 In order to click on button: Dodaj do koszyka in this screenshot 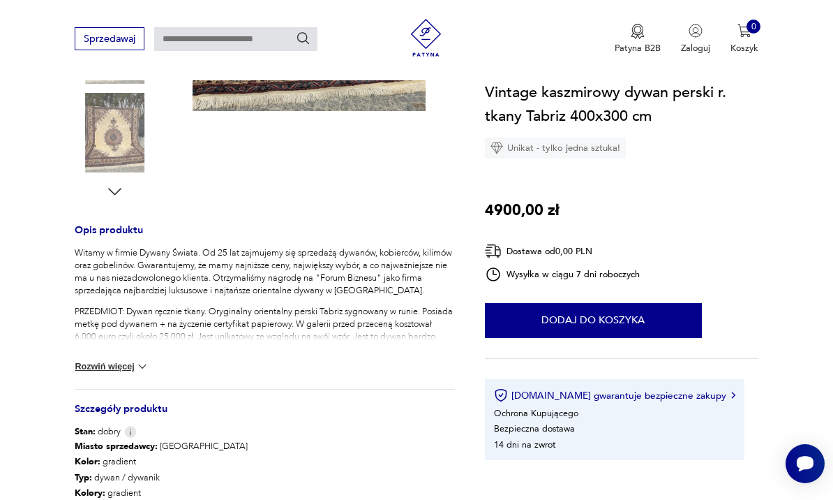, I will do `click(593, 320)`.